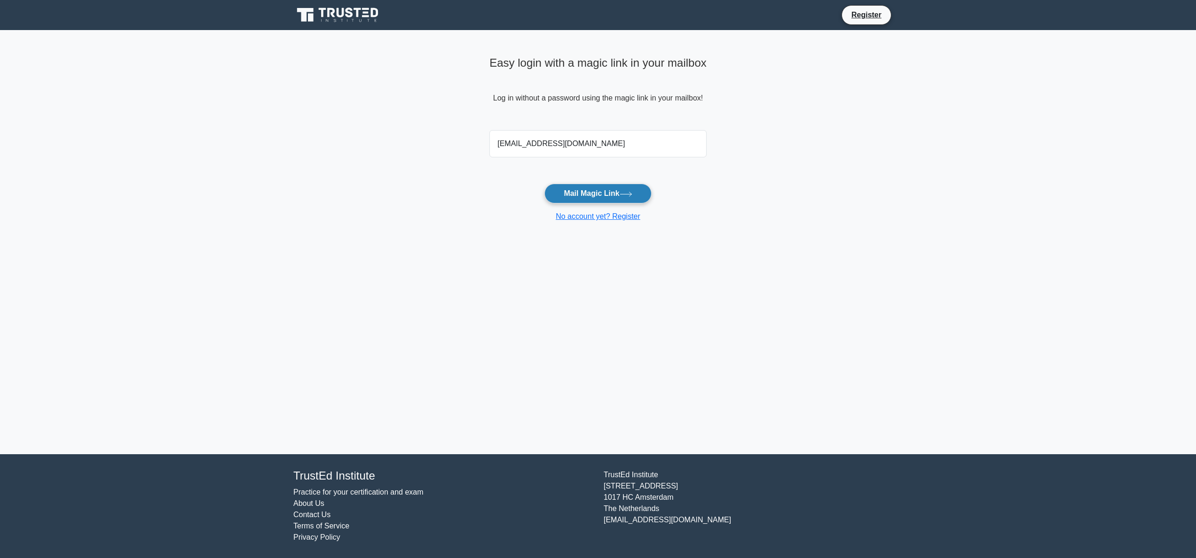 This screenshot has width=1196, height=558. I want to click on a: Register, so click(866, 15).